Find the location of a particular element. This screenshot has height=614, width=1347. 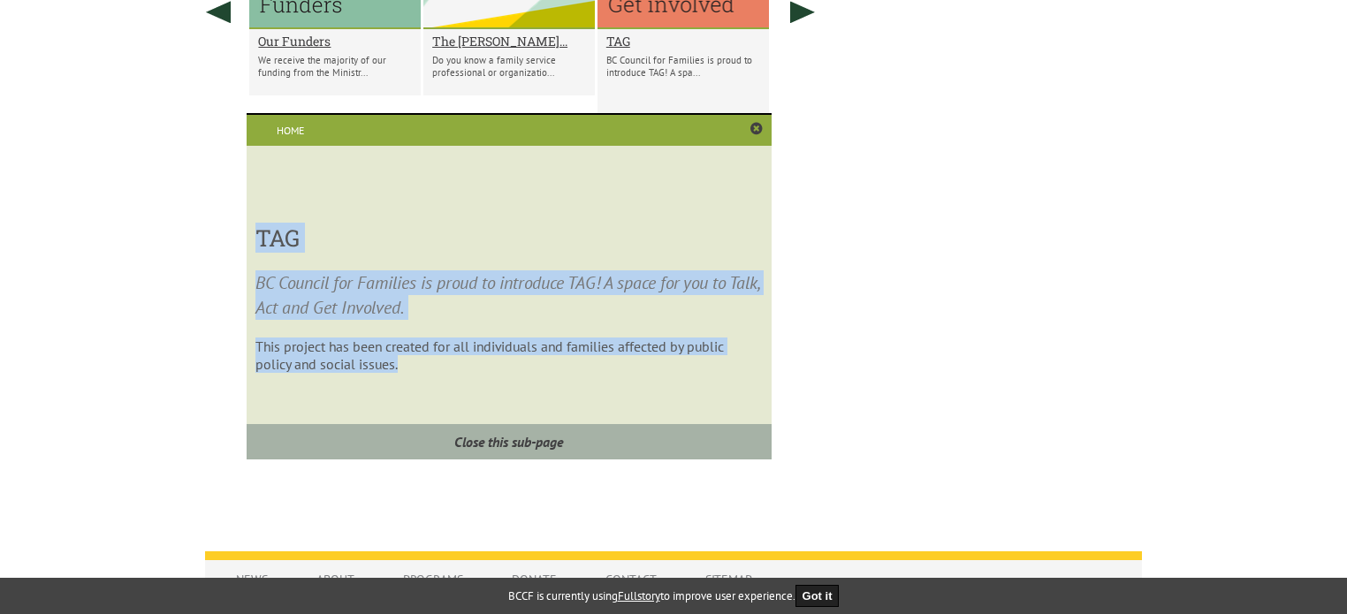

p: BC Council for Families is proud to introduce TAG! A spa... is located at coordinates (683, 66).